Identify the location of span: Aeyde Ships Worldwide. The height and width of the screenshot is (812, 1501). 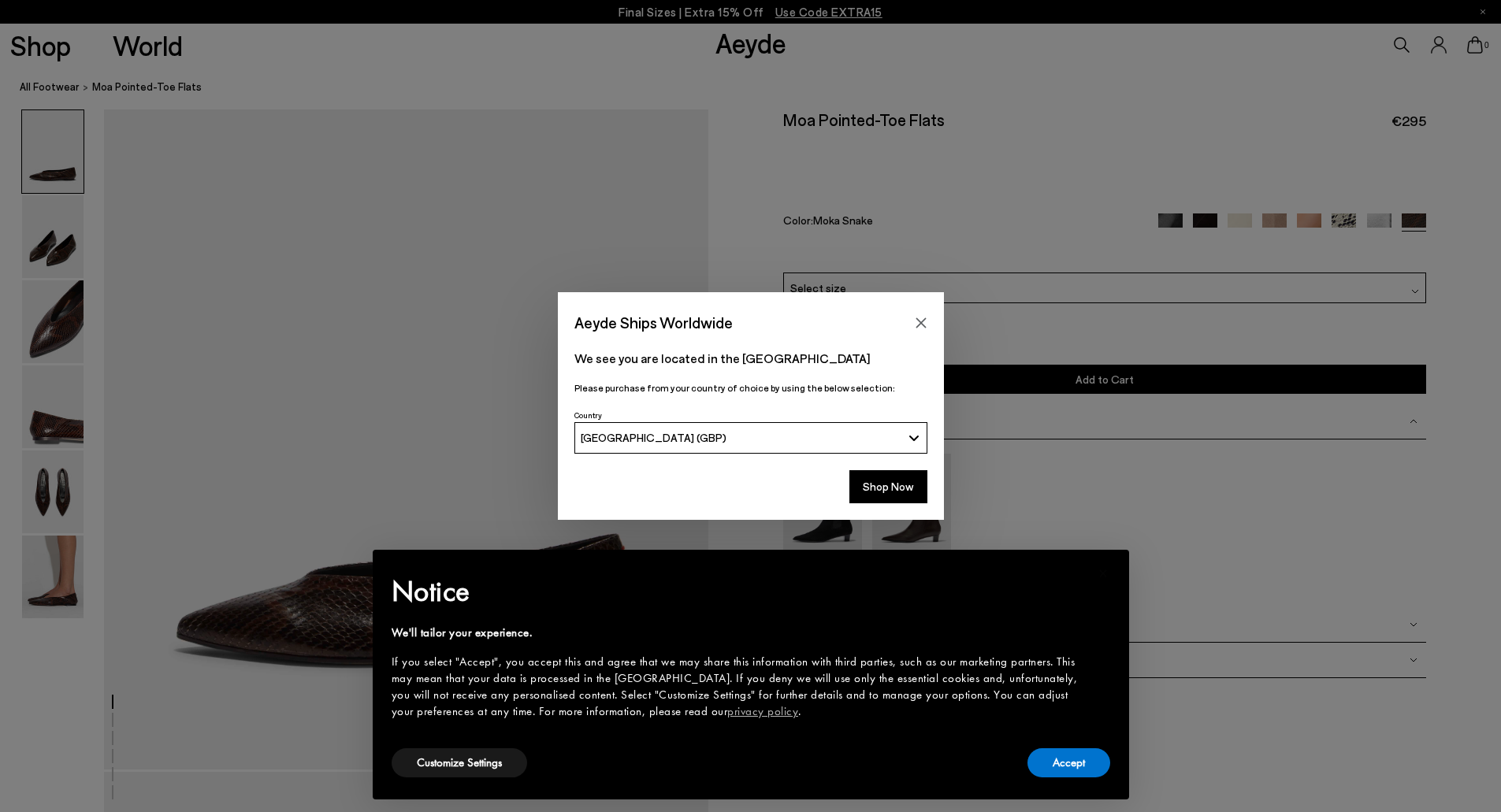
(653, 322).